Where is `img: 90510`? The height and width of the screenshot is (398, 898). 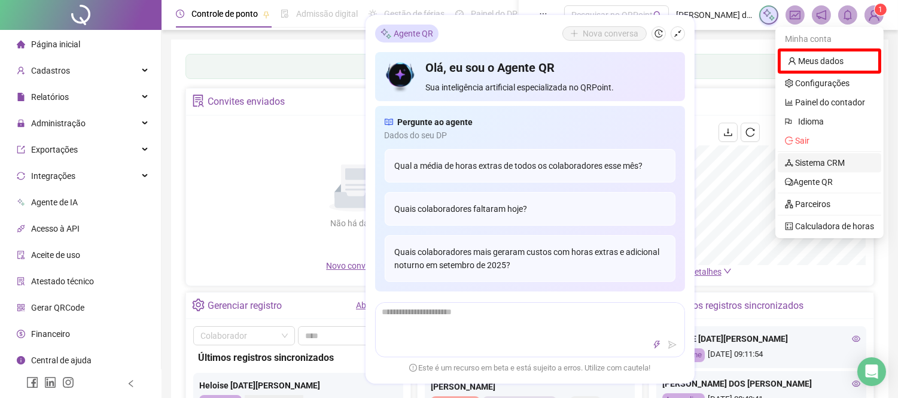
img: 90510 is located at coordinates (874, 15).